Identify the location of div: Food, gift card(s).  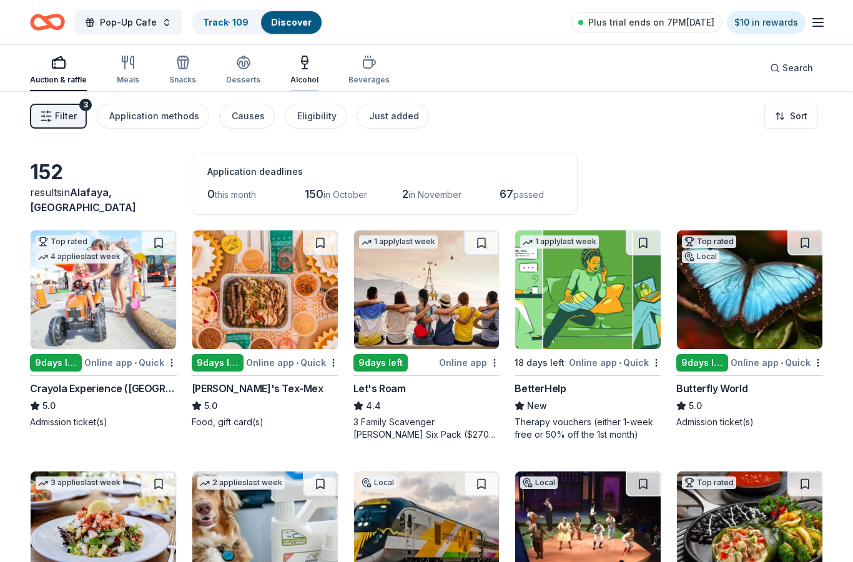
(265, 422).